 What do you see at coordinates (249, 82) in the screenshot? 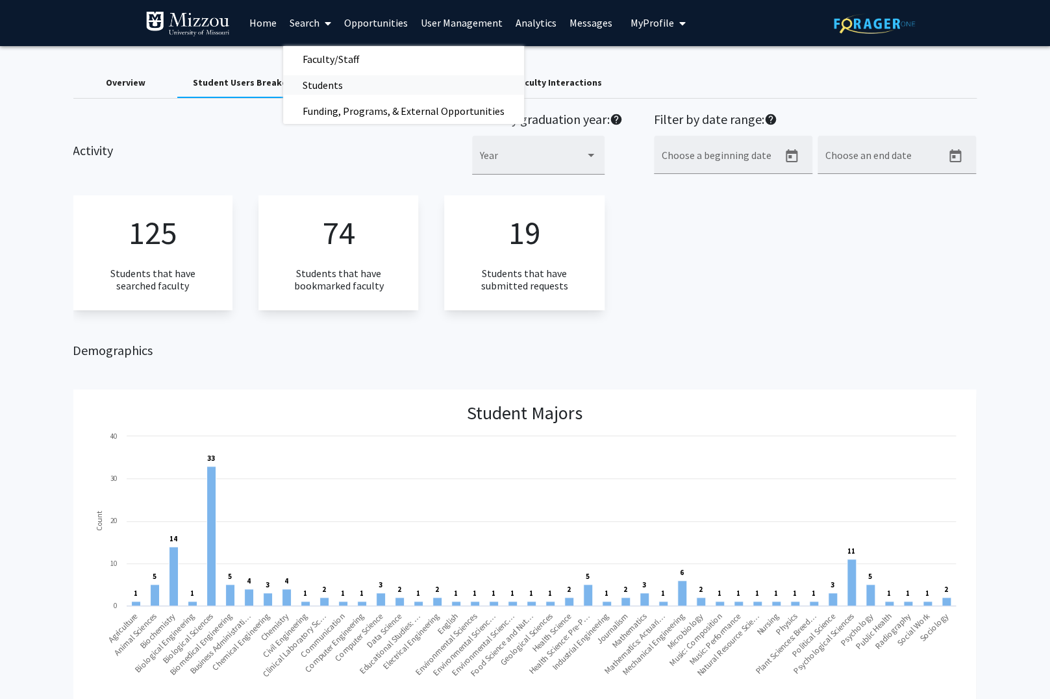
I see `div: Student Users Breakdown` at bounding box center [249, 82].